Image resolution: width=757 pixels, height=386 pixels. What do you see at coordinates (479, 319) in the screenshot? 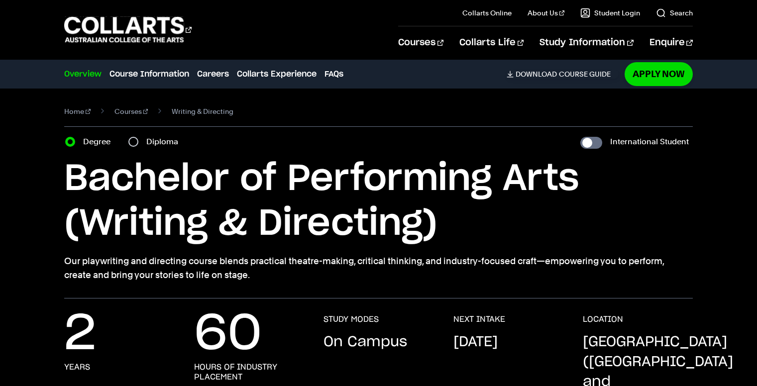
I see `h3: NEXT INTAKE` at bounding box center [479, 319].